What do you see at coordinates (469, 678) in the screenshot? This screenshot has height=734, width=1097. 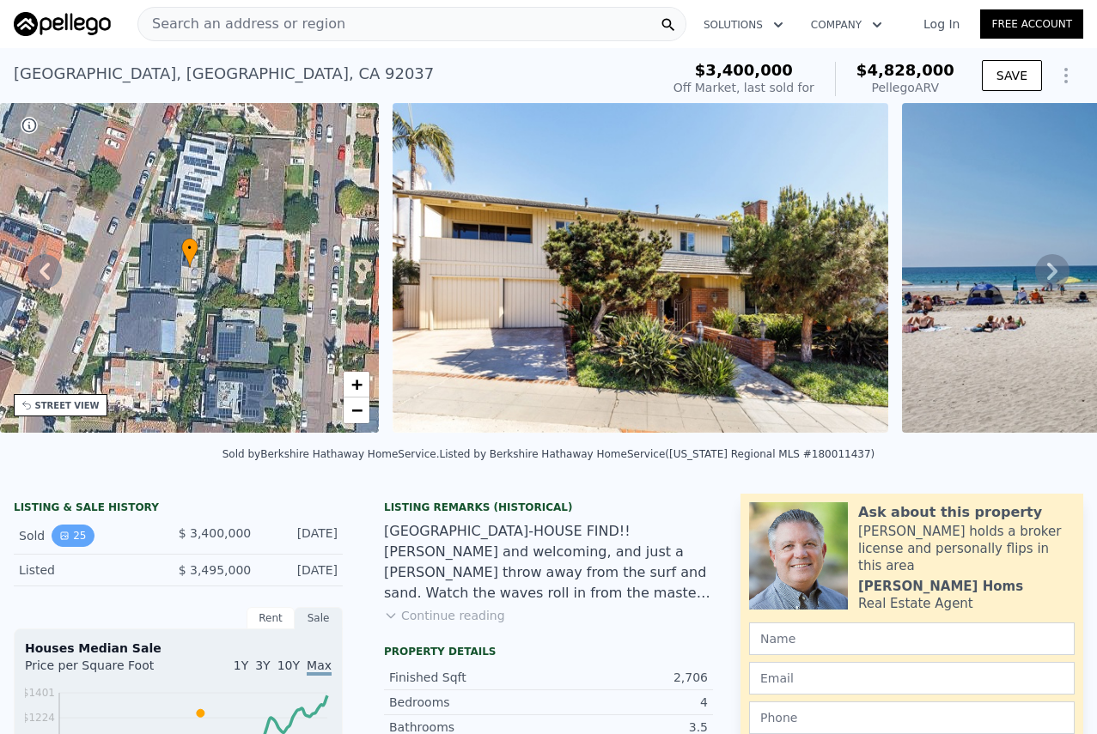 I see `div: Finished Sqft` at bounding box center [469, 678].